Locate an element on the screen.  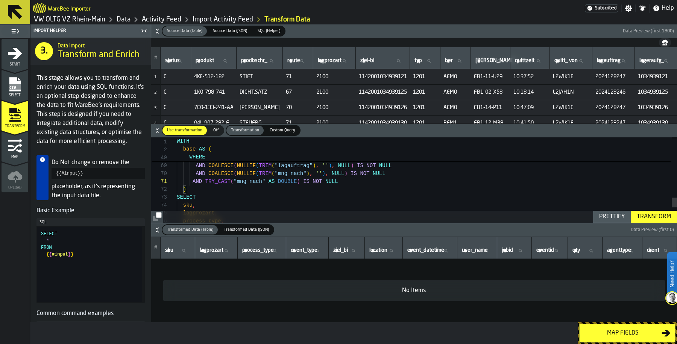
span: Help is located at coordinates (667, 8).